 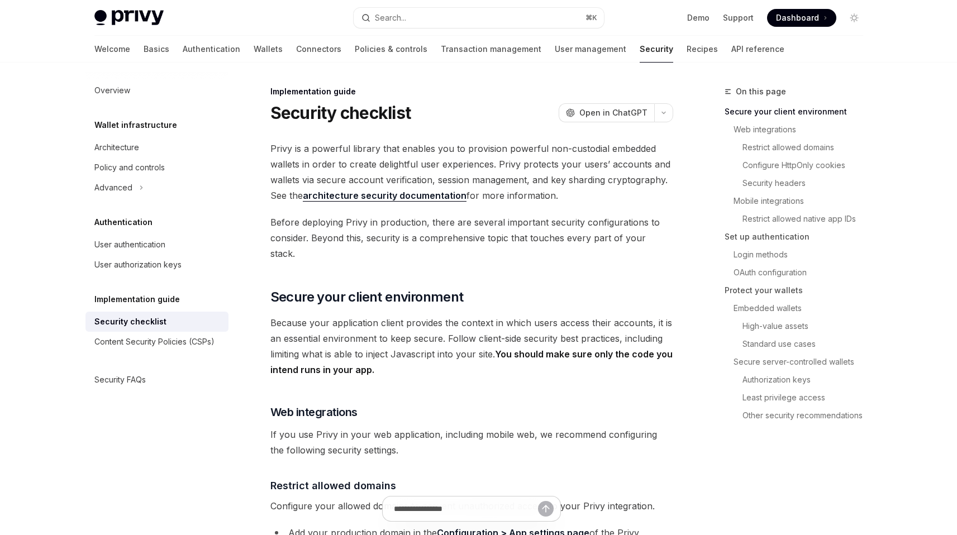 I want to click on div: Overview, so click(x=112, y=91).